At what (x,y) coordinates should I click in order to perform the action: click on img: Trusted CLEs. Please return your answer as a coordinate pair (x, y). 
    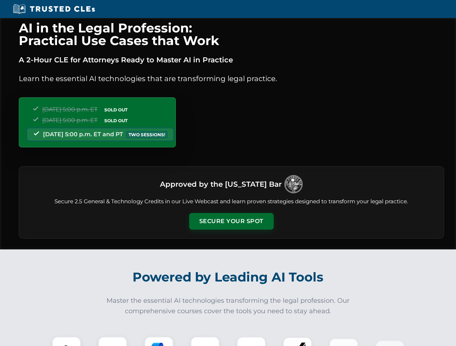
    Looking at the image, I should click on (54, 9).